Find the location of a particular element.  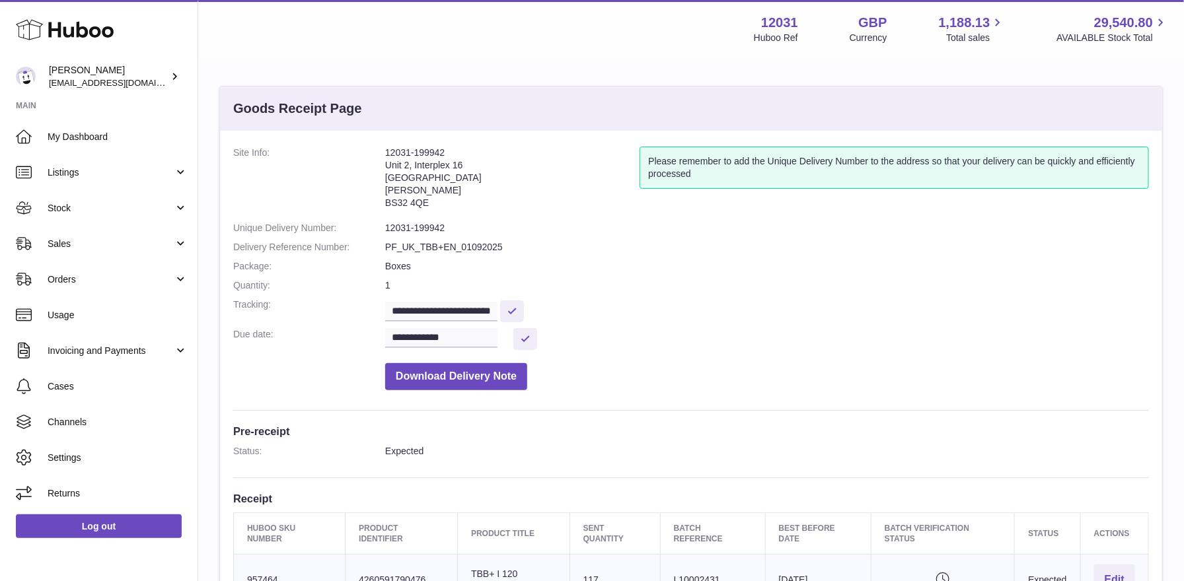

a: 1,188.13 Total sales is located at coordinates (972, 29).